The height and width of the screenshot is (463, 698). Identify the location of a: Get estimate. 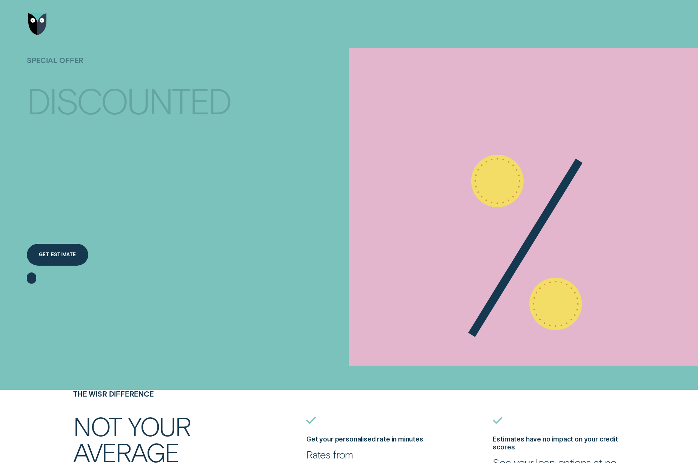
(57, 255).